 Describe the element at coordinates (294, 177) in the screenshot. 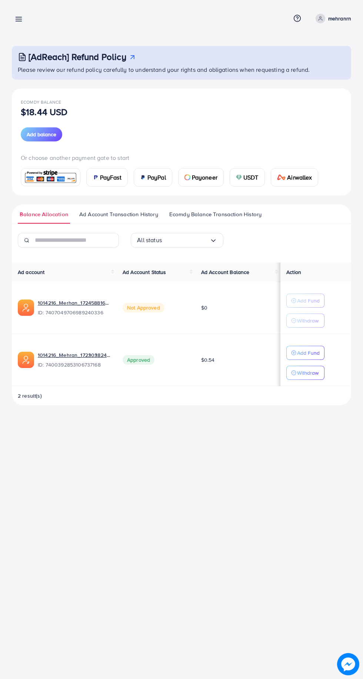

I see `a: cardAirwallex` at that location.